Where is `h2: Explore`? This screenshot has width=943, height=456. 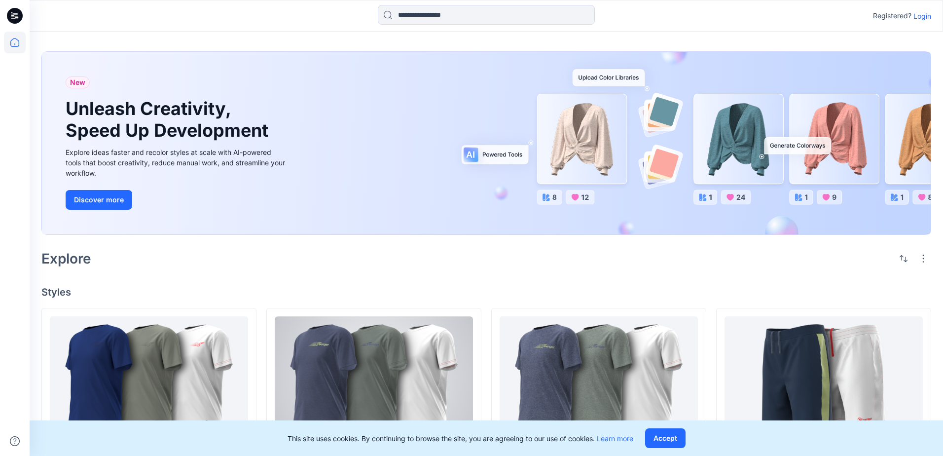
h2: Explore is located at coordinates (66, 259).